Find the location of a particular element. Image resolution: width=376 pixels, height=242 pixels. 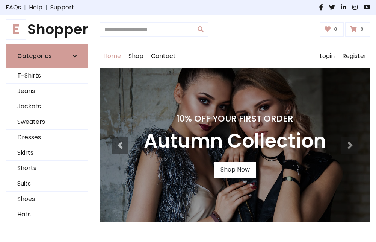

a: Register is located at coordinates (354, 56).